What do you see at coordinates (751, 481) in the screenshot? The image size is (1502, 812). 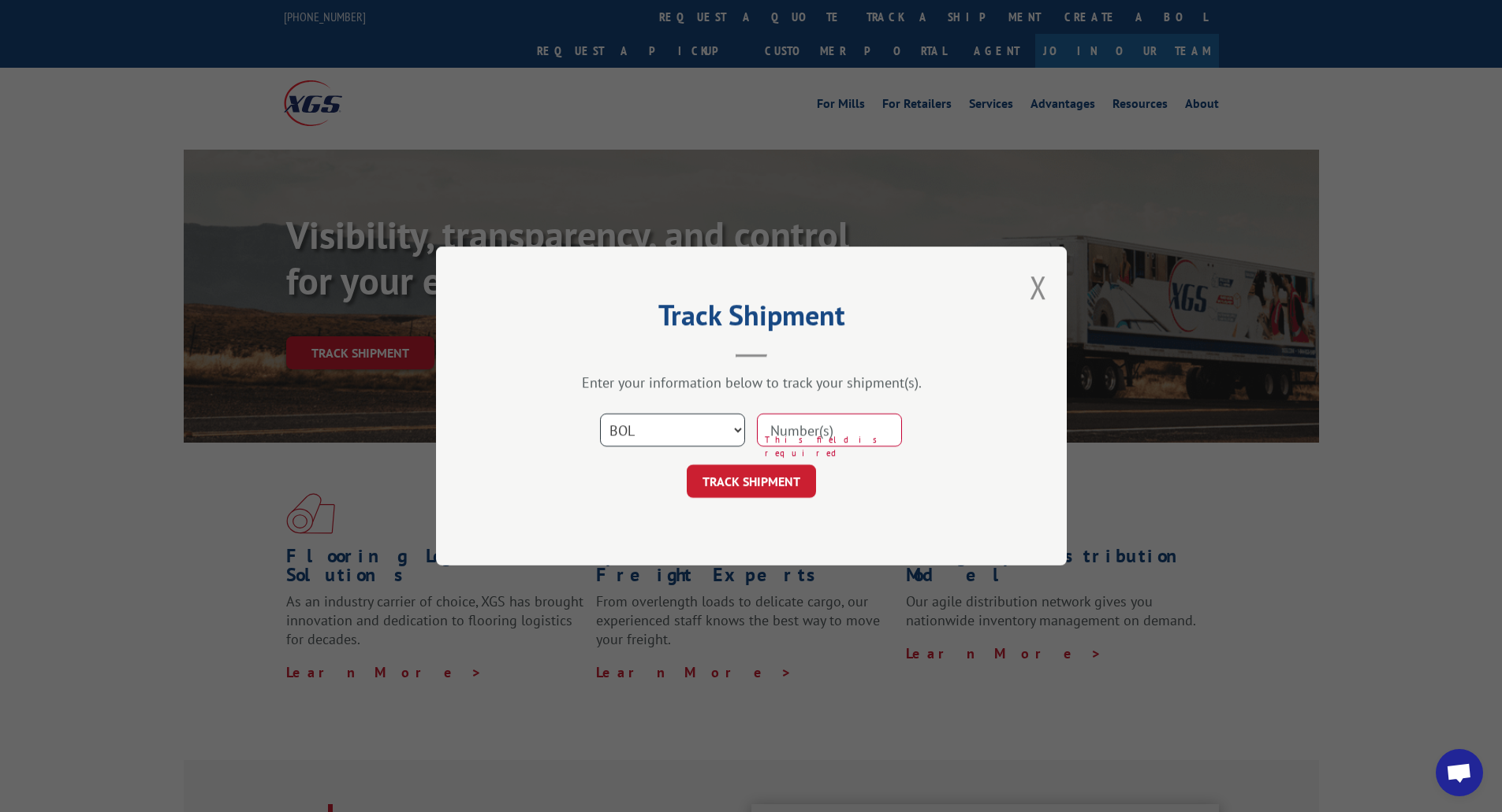 I see `button: TRACK SHIPMENT` at bounding box center [751, 481].